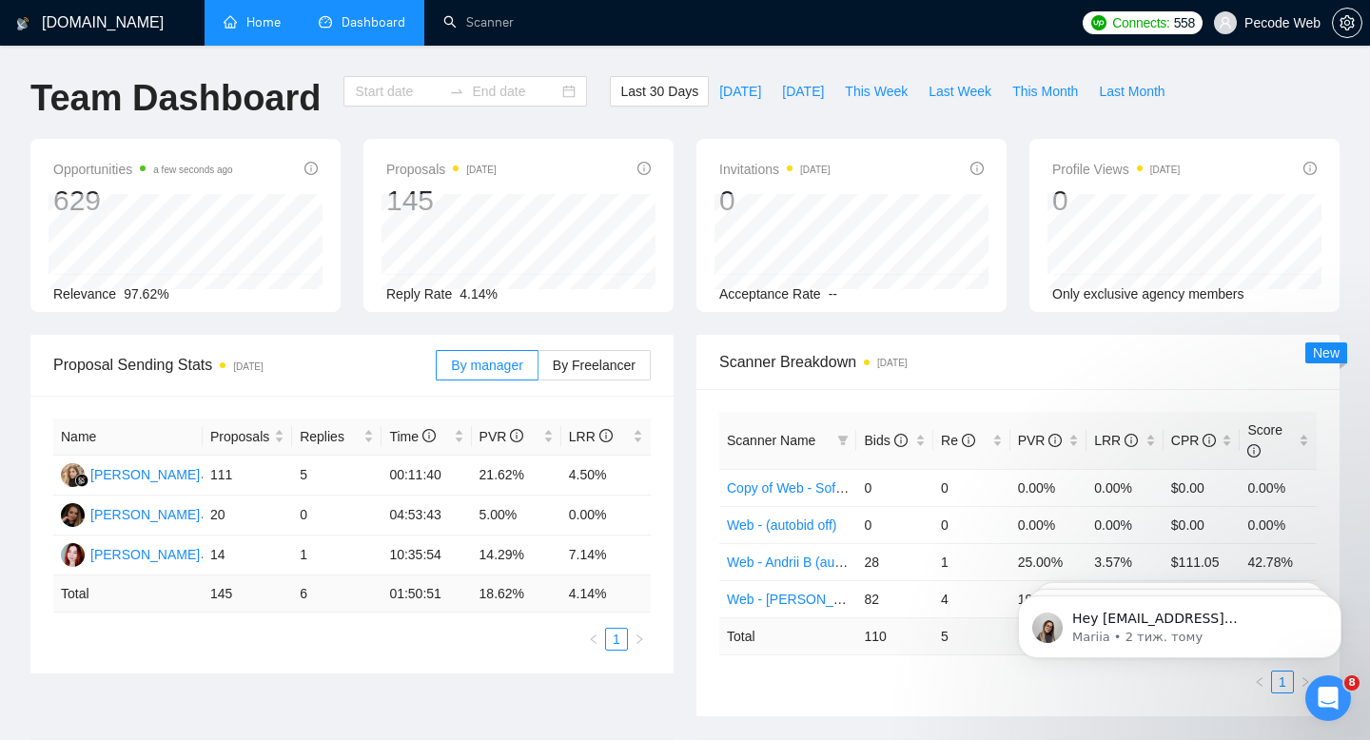 This screenshot has width=1370, height=740. I want to click on span: This Week, so click(876, 91).